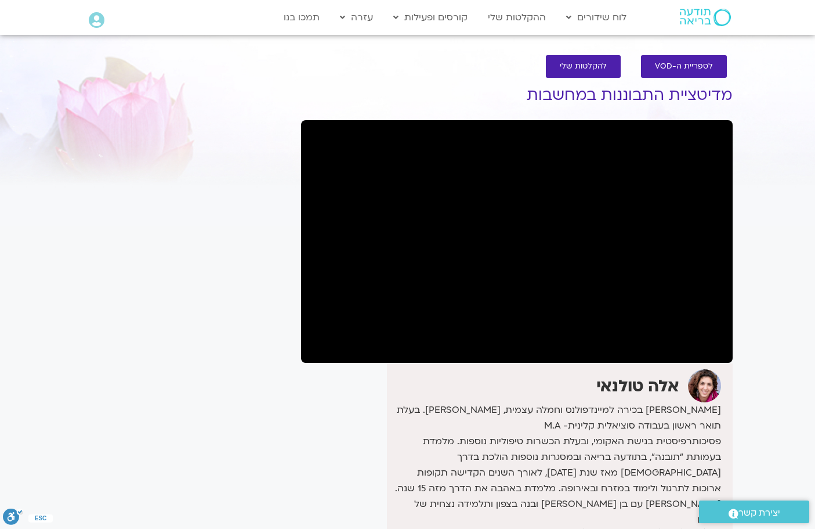 This screenshot has height=529, width=815. What do you see at coordinates (760, 512) in the screenshot?
I see `span: יצירת קשר` at bounding box center [760, 512].